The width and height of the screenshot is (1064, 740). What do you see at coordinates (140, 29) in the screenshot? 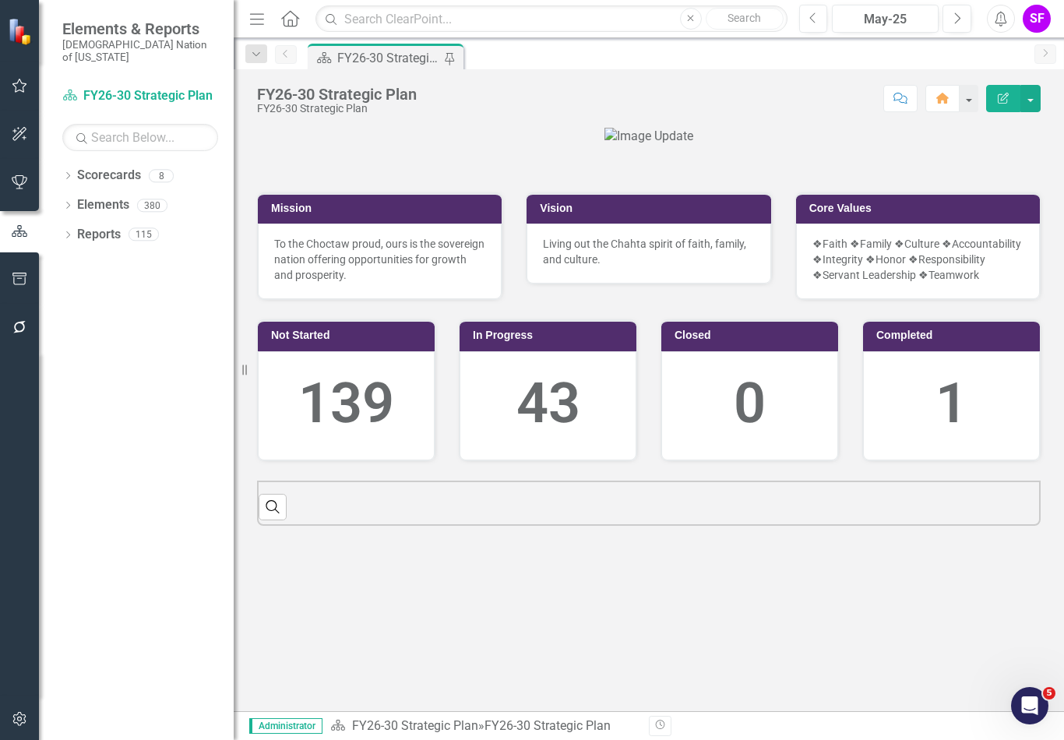
I see `span: Elements & Reports` at bounding box center [140, 29].